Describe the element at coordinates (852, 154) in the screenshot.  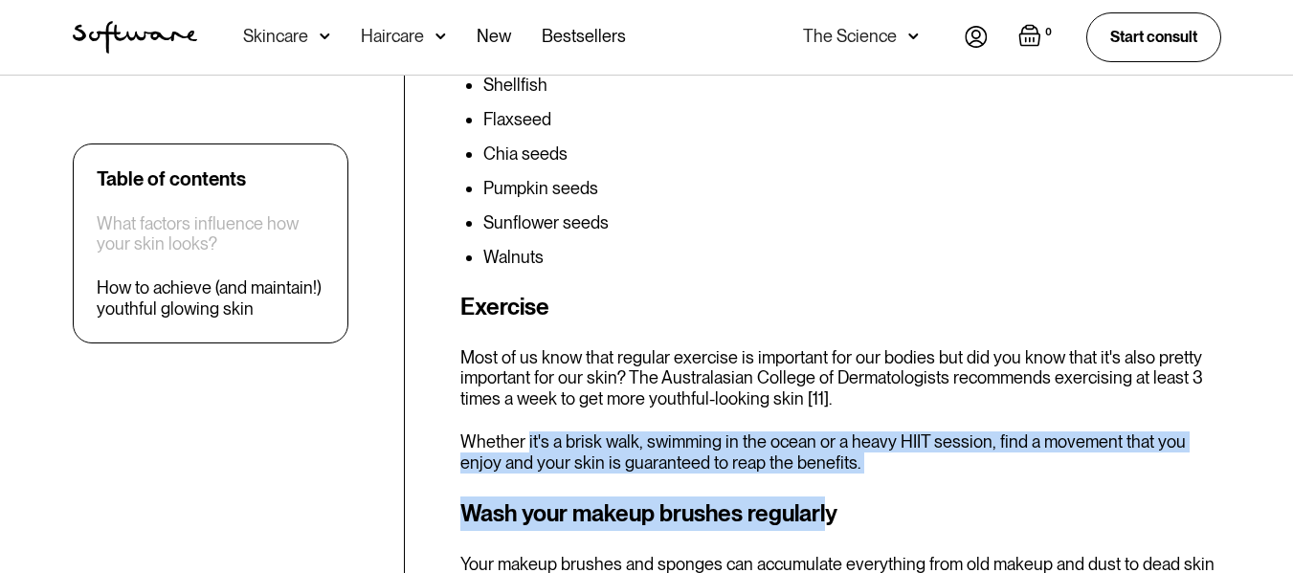
I see `li: Chia seeds` at that location.